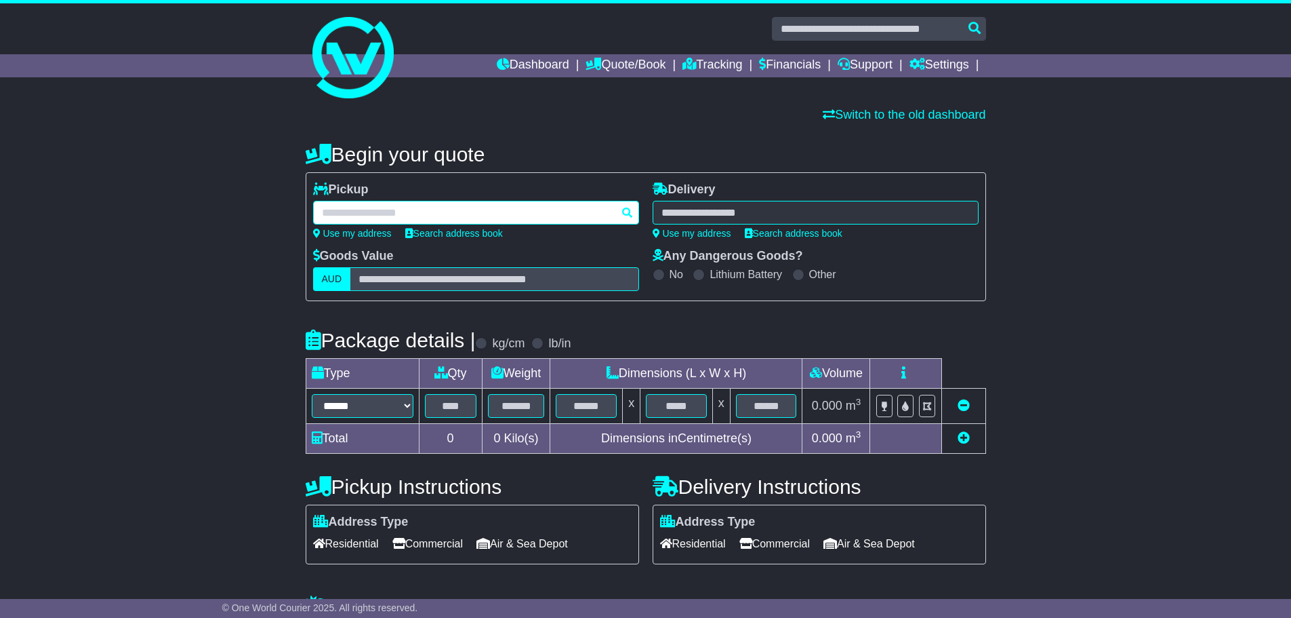  Describe the element at coordinates (390, 340) in the screenshot. I see `h4: Package details |` at that location.